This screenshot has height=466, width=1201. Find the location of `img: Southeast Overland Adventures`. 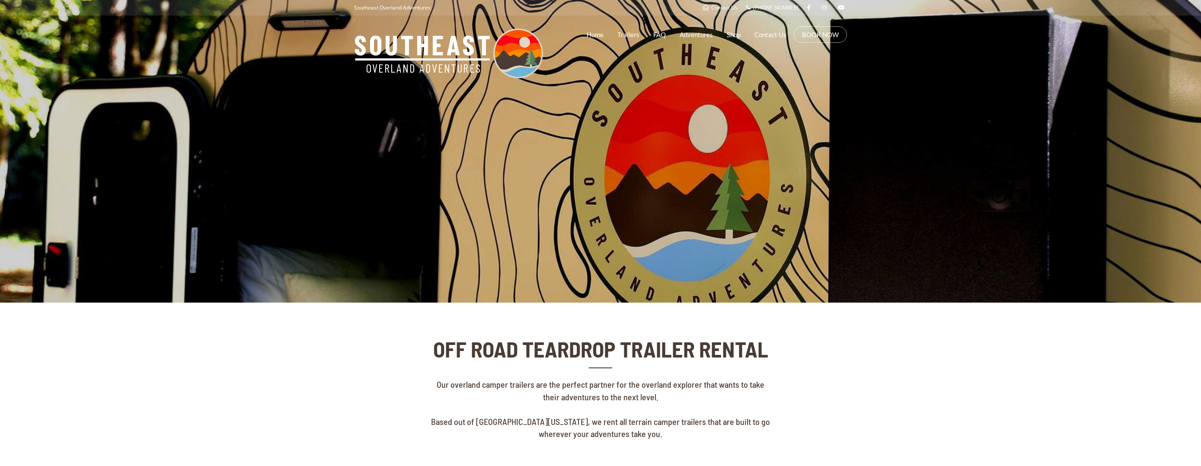

img: Southeast Overland Adventures is located at coordinates (448, 53).